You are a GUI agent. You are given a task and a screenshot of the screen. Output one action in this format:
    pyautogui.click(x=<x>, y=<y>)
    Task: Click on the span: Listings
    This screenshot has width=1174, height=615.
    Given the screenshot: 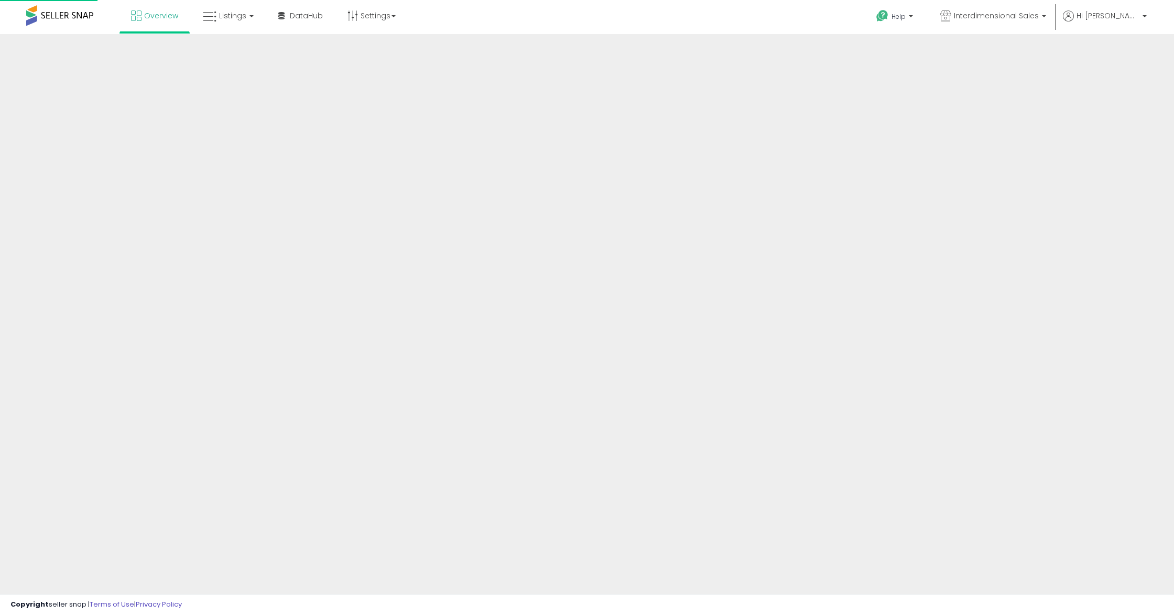 What is the action you would take?
    pyautogui.click(x=233, y=16)
    